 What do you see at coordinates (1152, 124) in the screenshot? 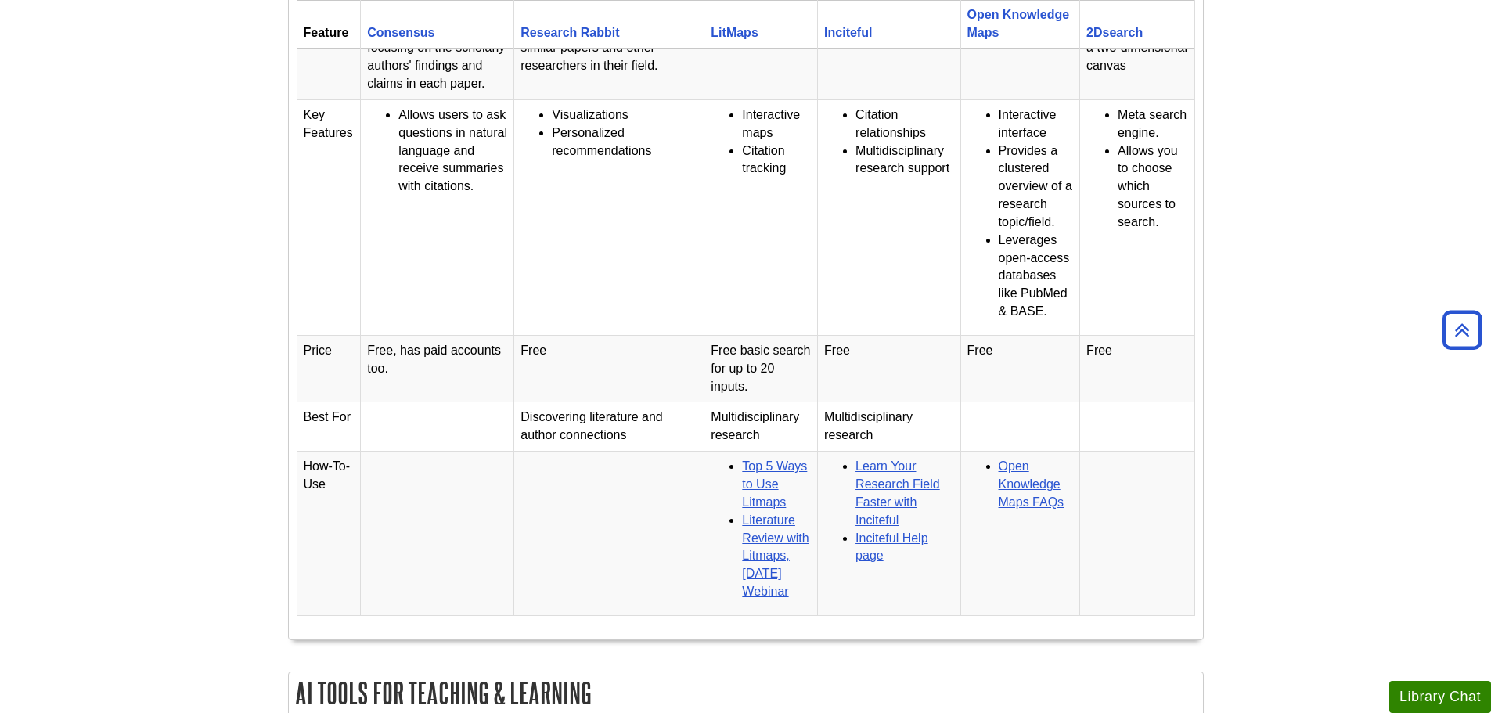
I see `li: Meta search engine.` at bounding box center [1152, 124].